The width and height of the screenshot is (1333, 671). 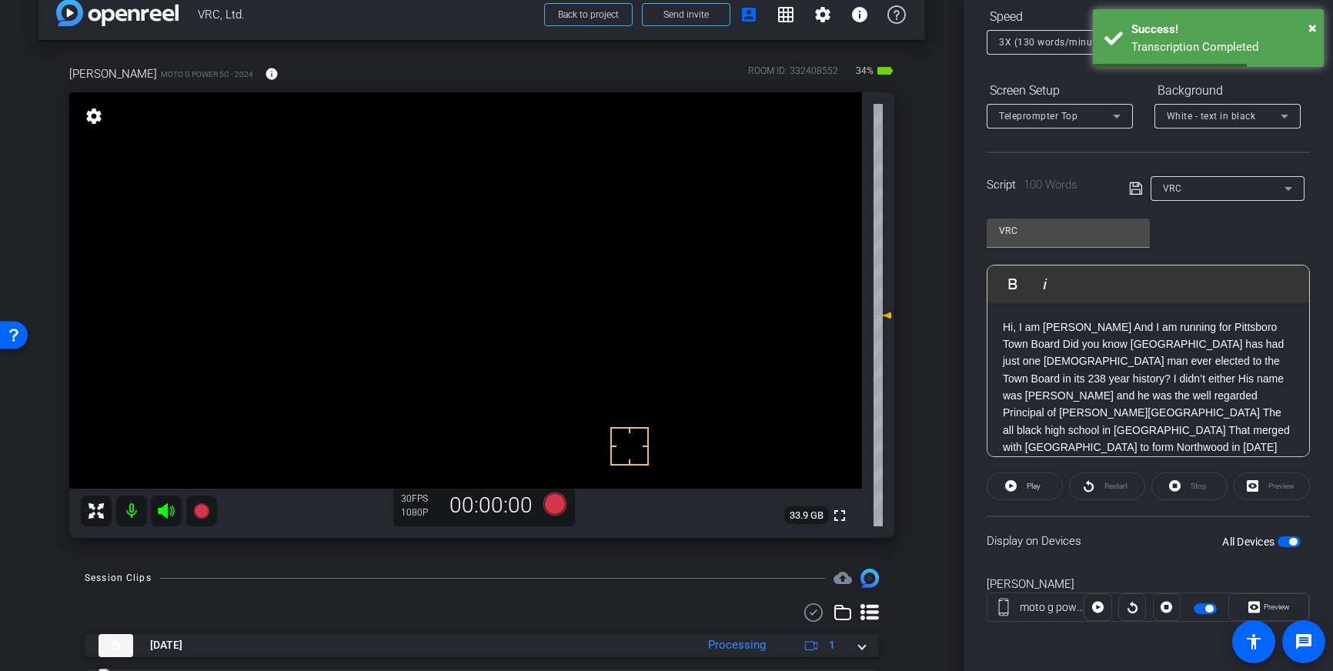 I want to click on mat-icon: grid_on, so click(x=786, y=15).